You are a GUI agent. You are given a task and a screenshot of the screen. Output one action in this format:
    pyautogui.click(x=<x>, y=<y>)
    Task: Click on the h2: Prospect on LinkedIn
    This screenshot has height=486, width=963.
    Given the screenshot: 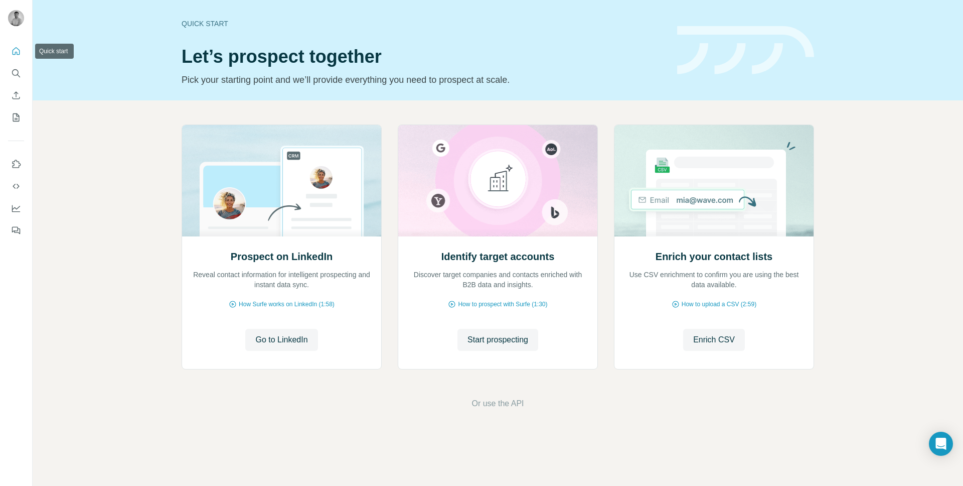 What is the action you would take?
    pyautogui.click(x=281, y=256)
    